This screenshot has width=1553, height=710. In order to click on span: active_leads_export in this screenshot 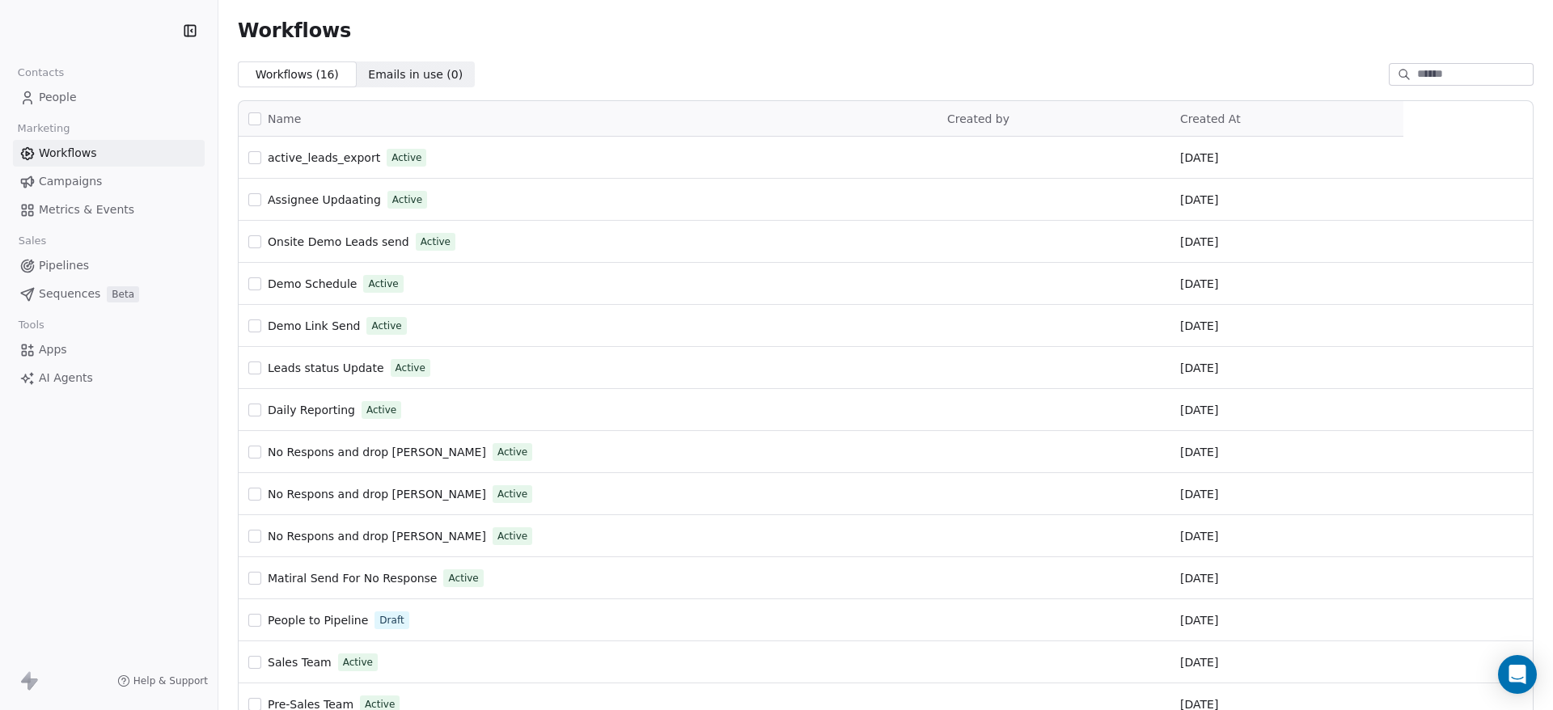, I will do `click(324, 158)`.